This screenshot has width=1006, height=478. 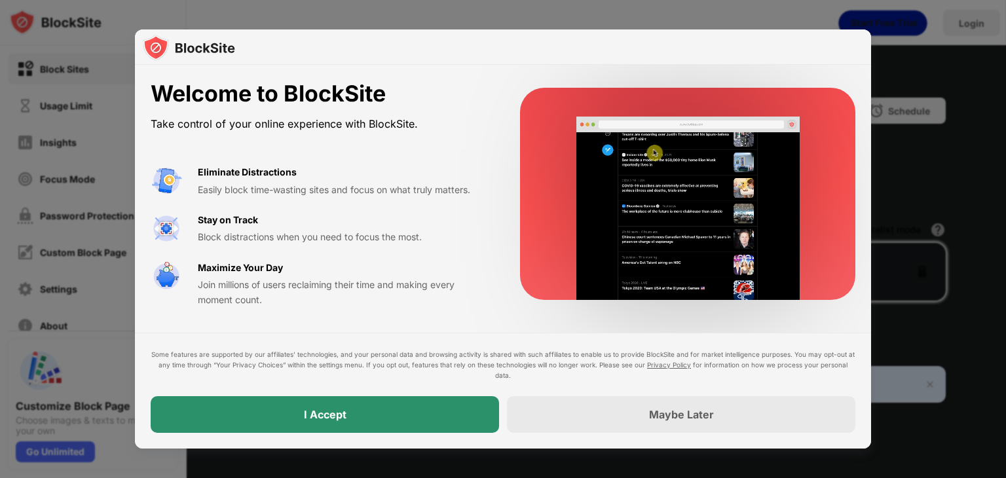 What do you see at coordinates (343, 190) in the screenshot?
I see `div: Easily block time-wasting sites and focus on what truly matters.` at bounding box center [343, 190].